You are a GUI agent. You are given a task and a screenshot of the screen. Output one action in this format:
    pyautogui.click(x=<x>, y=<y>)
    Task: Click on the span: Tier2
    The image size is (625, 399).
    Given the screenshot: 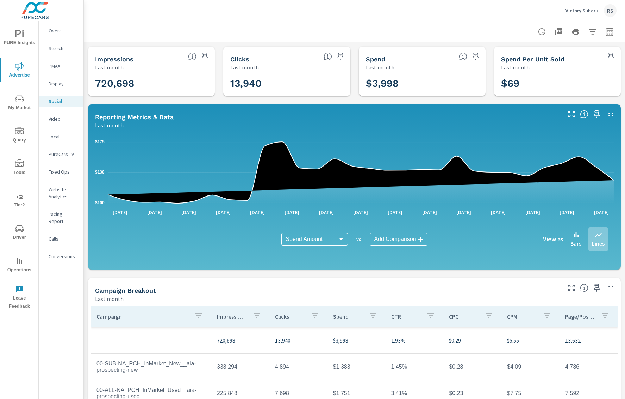 What is the action you would take?
    pyautogui.click(x=19, y=200)
    